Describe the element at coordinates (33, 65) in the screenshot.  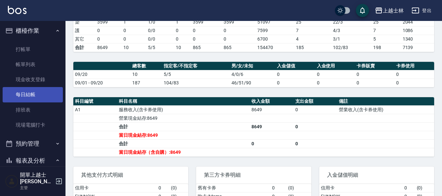
I see `a: 帳單列表` at that location.